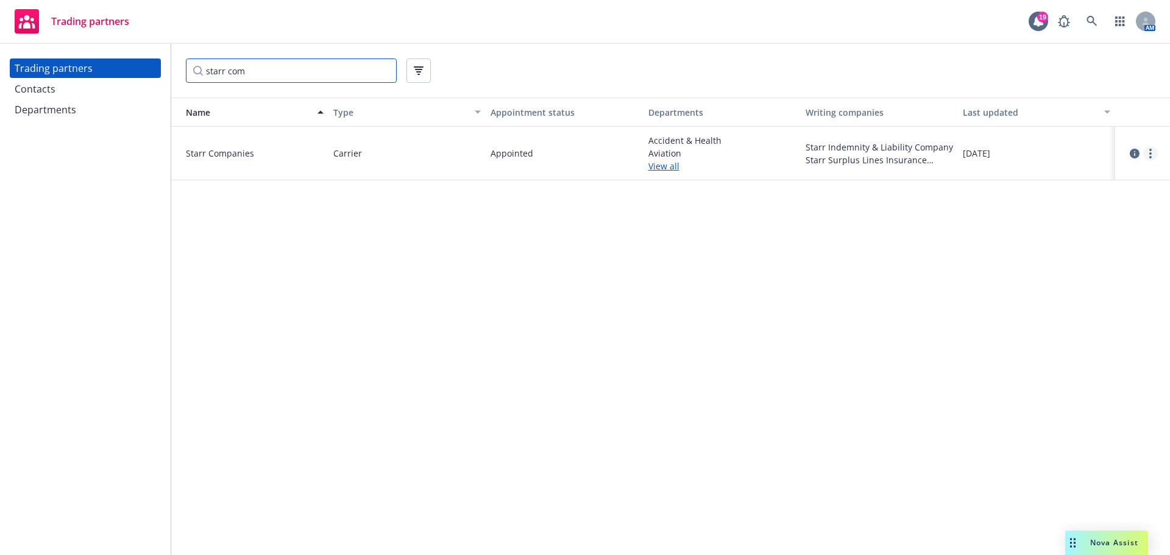  What do you see at coordinates (880, 112) in the screenshot?
I see `button: Writing companies` at bounding box center [880, 112].